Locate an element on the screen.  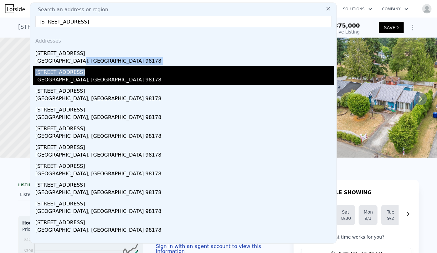
button: Show Options is located at coordinates (413, 28).